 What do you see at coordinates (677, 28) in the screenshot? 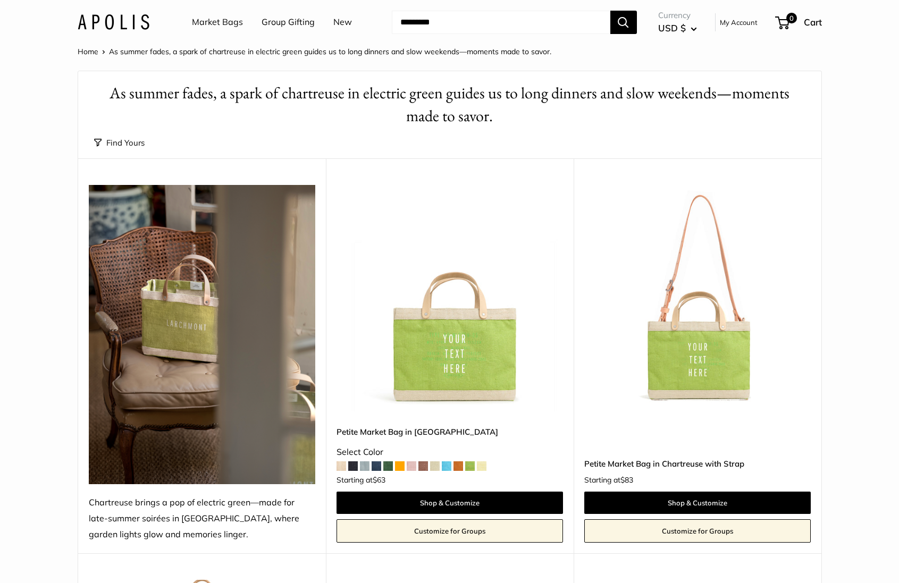
I see `button: USD $` at bounding box center [677, 28].